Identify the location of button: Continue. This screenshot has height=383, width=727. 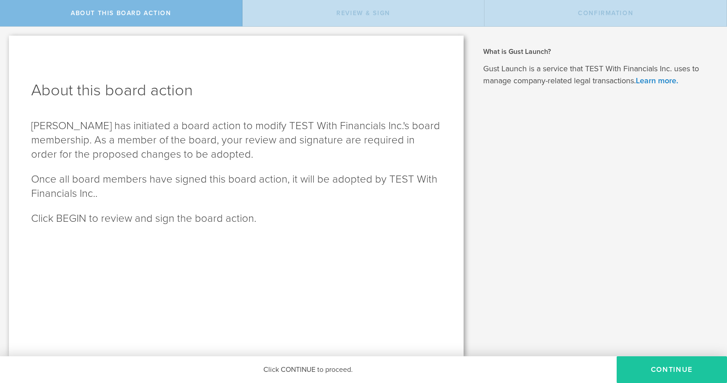
(672, 369).